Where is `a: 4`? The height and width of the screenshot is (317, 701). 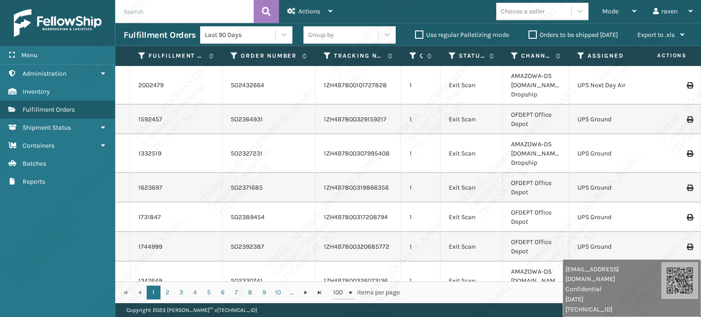 a: 4 is located at coordinates (195, 292).